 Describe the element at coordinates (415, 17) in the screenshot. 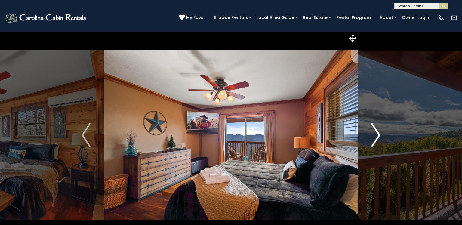

I see `a: Owner Login` at that location.